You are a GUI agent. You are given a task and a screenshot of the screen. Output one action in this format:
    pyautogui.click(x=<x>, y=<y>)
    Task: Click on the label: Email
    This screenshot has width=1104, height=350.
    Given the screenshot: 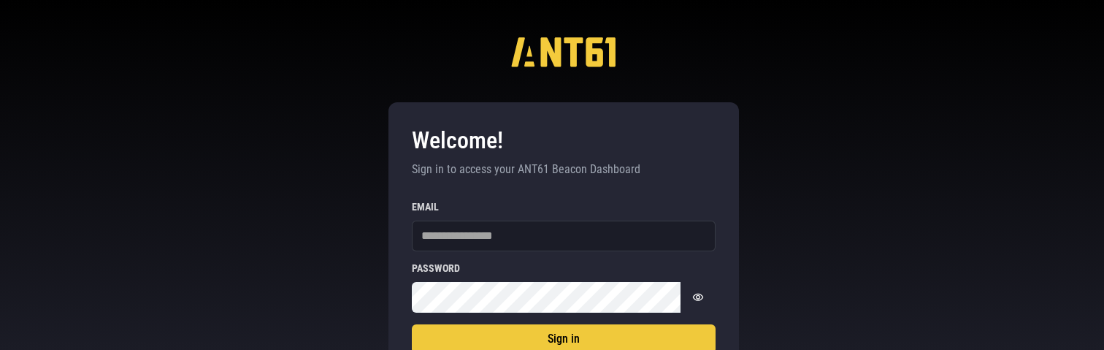 What is the action you would take?
    pyautogui.click(x=564, y=207)
    